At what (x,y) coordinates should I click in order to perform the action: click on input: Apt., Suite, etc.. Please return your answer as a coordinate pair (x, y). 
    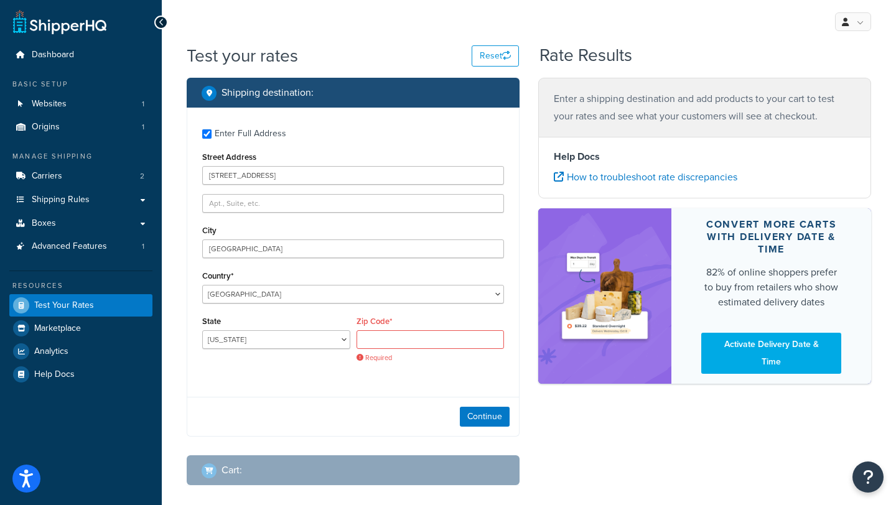
    Looking at the image, I should click on (353, 203).